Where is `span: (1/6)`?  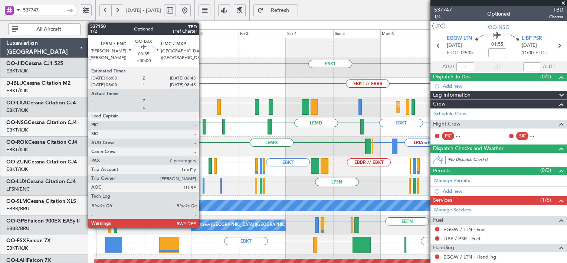 span: (1/6) is located at coordinates (546, 200).